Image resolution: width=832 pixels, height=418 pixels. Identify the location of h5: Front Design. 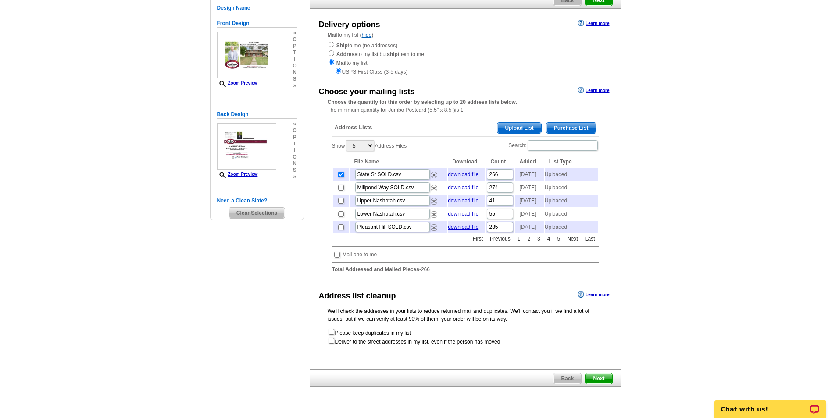
(257, 23).